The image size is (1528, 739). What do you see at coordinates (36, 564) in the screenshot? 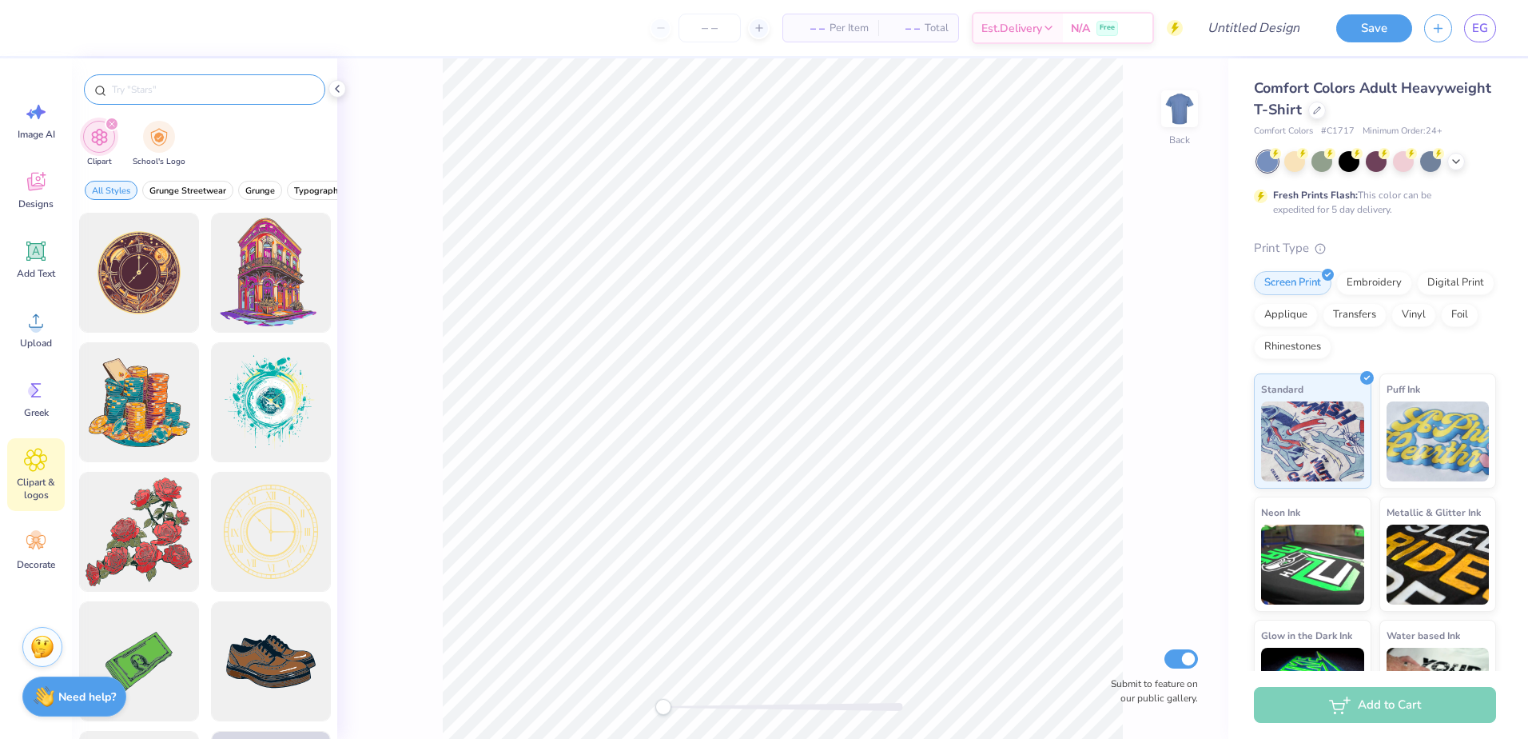
I see `span: Decorate` at bounding box center [36, 564].